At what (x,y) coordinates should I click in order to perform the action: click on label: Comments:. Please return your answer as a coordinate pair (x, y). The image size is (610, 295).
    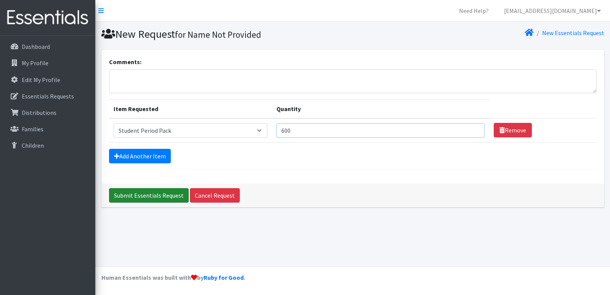
    Looking at the image, I should click on (125, 62).